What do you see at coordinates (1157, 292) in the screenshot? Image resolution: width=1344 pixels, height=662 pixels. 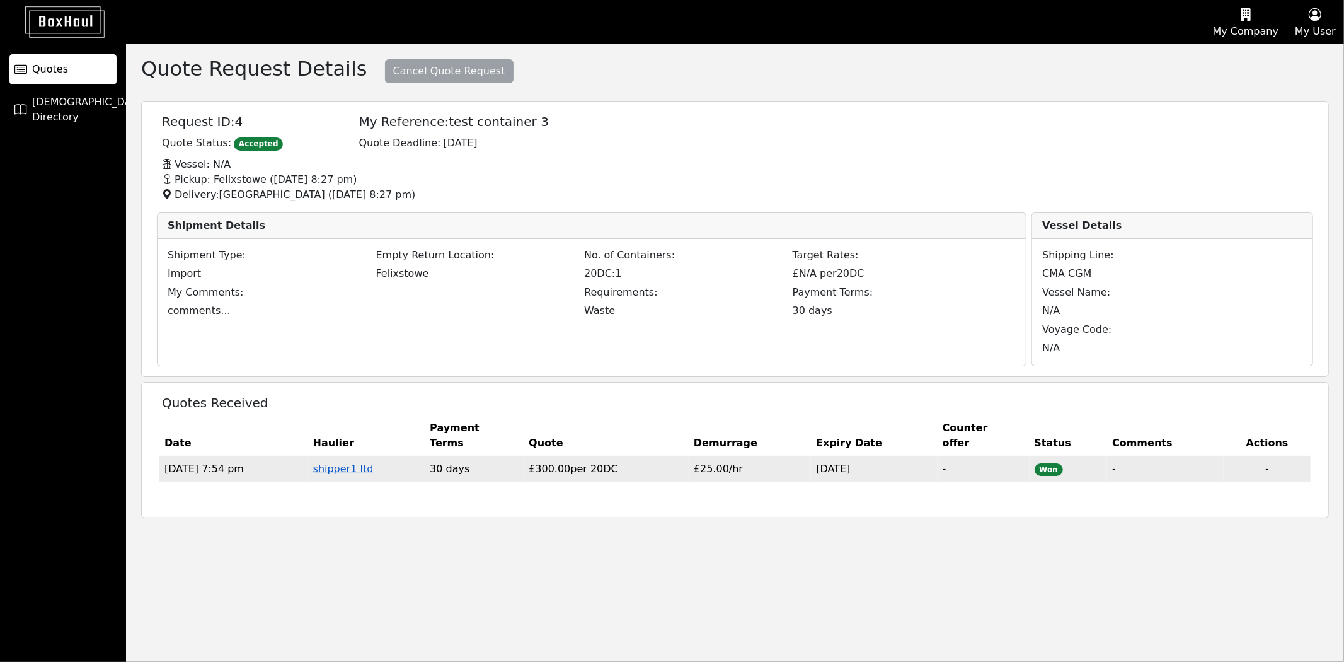 I see `h6: Vessel Name:` at bounding box center [1157, 292].